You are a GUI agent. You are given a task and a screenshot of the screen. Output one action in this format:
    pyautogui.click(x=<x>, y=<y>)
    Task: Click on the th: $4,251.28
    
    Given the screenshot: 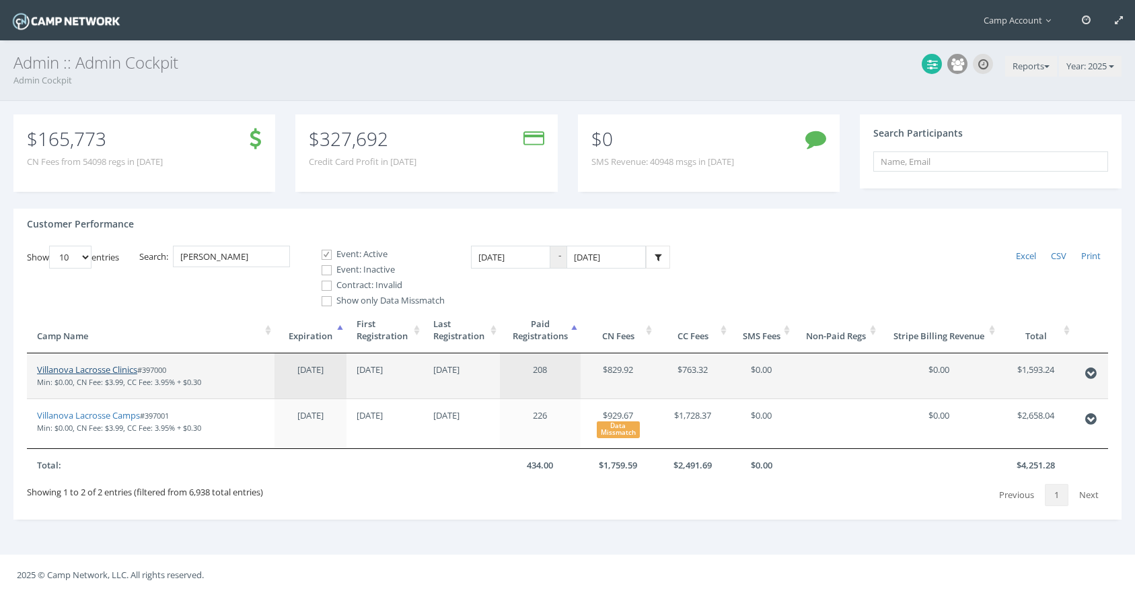 What is the action you would take?
    pyautogui.click(x=1035, y=465)
    